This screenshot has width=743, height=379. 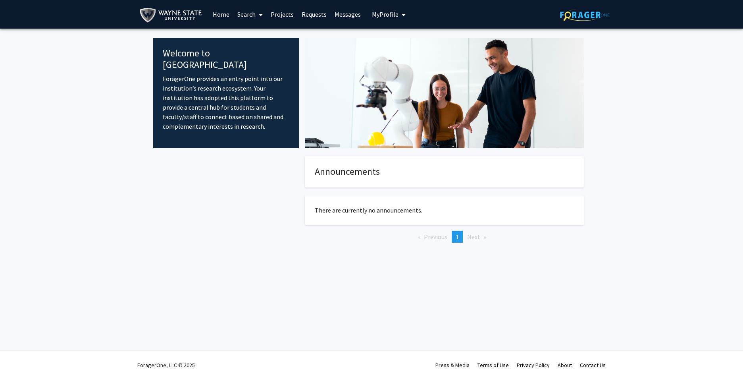 What do you see at coordinates (565, 365) in the screenshot?
I see `a: About` at bounding box center [565, 365].